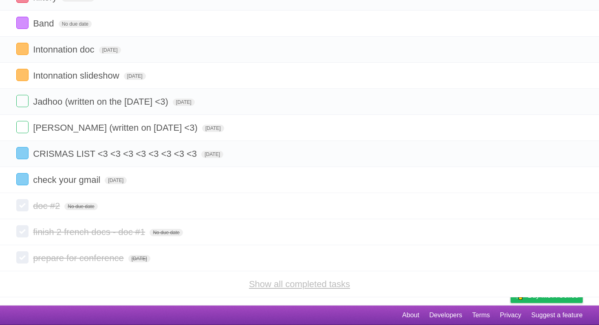 This screenshot has height=325, width=599. I want to click on span: doc #2, so click(47, 206).